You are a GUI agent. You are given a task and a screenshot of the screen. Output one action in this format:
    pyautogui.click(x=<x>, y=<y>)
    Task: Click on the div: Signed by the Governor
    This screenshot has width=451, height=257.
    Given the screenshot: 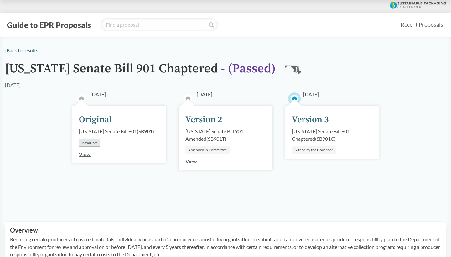 What is the action you would take?
    pyautogui.click(x=314, y=150)
    